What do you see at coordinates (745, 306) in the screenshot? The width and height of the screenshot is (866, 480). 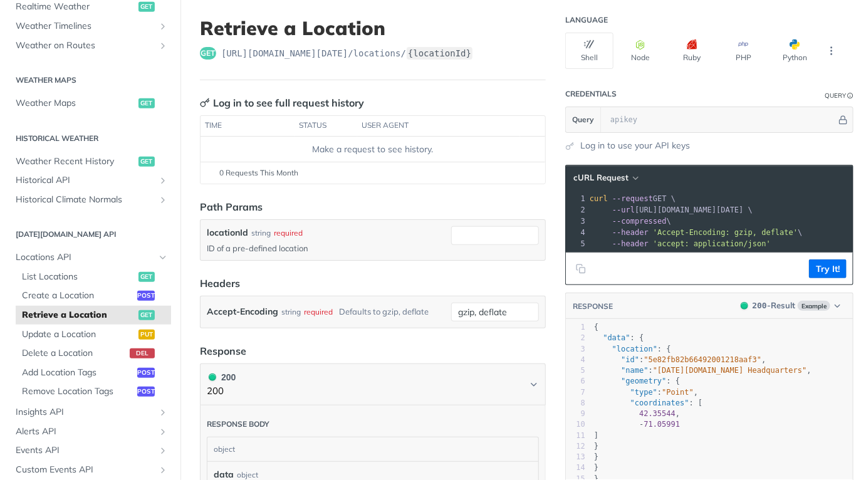 I see `span: 200` at bounding box center [745, 306].